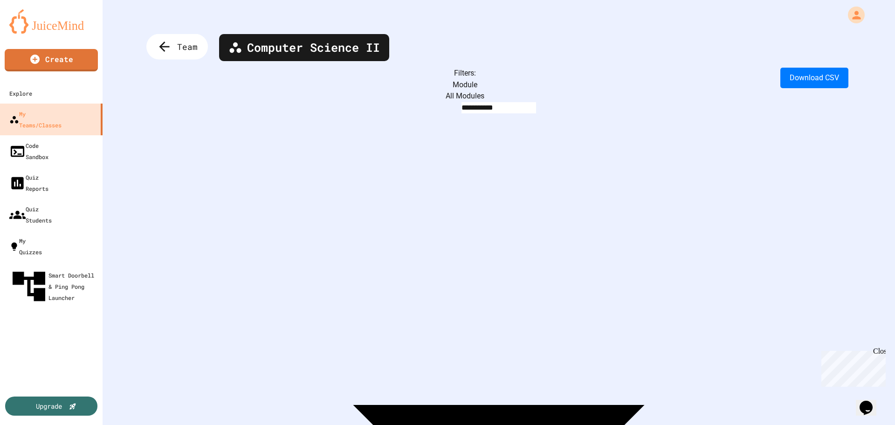  I want to click on div: Upgrade, so click(49, 406).